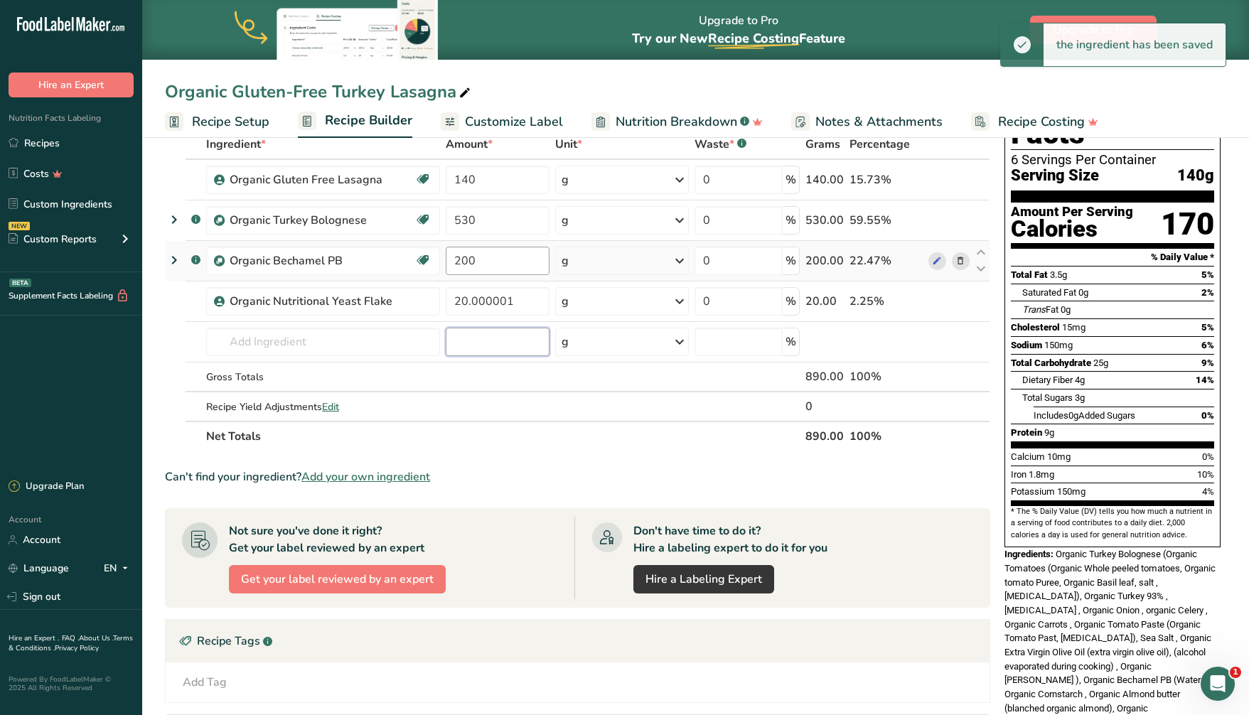 The height and width of the screenshot is (715, 1249). Describe the element at coordinates (1026, 345) in the screenshot. I see `span: Sodium` at that location.